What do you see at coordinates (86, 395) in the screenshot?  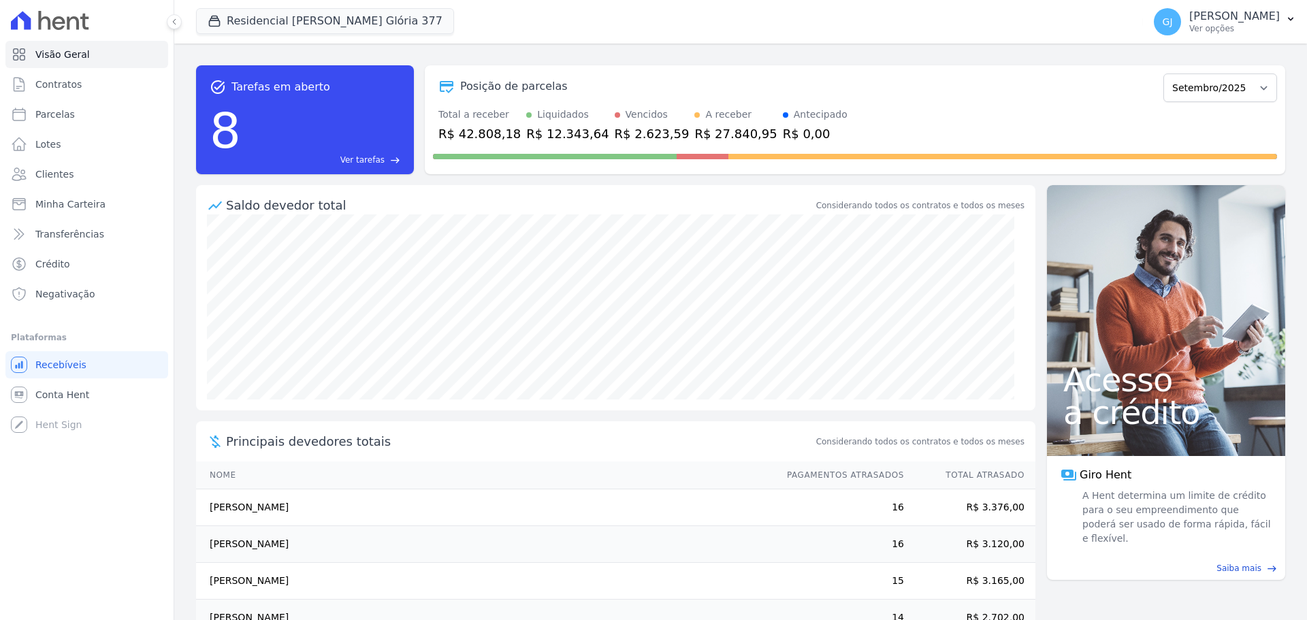 I see `a: Conta Hent` at bounding box center [86, 395].